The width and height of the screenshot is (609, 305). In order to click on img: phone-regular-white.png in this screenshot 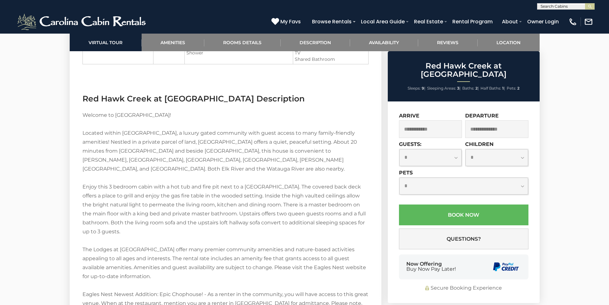, I will do `click(573, 22)`.